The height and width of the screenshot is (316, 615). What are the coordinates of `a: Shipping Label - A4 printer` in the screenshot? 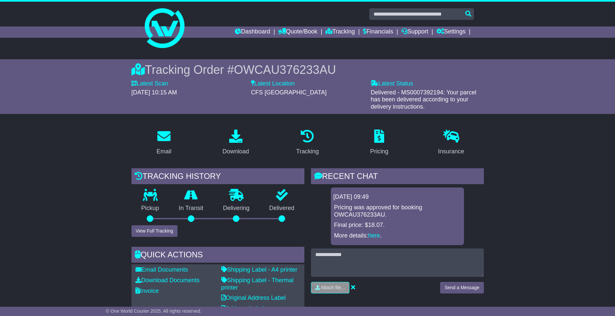 It's located at (260, 270).